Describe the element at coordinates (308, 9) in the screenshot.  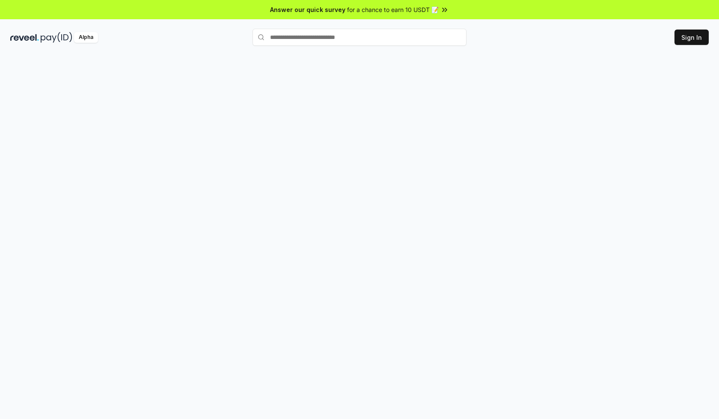
I see `span: Answer our quick survey` at that location.